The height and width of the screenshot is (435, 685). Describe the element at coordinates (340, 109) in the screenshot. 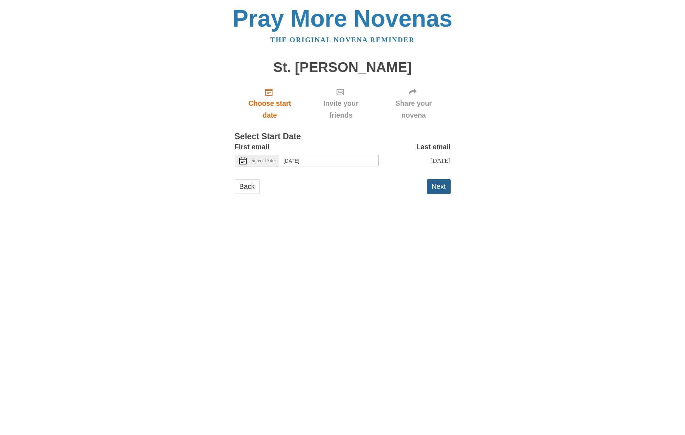

I see `span: Invite your friends` at that location.